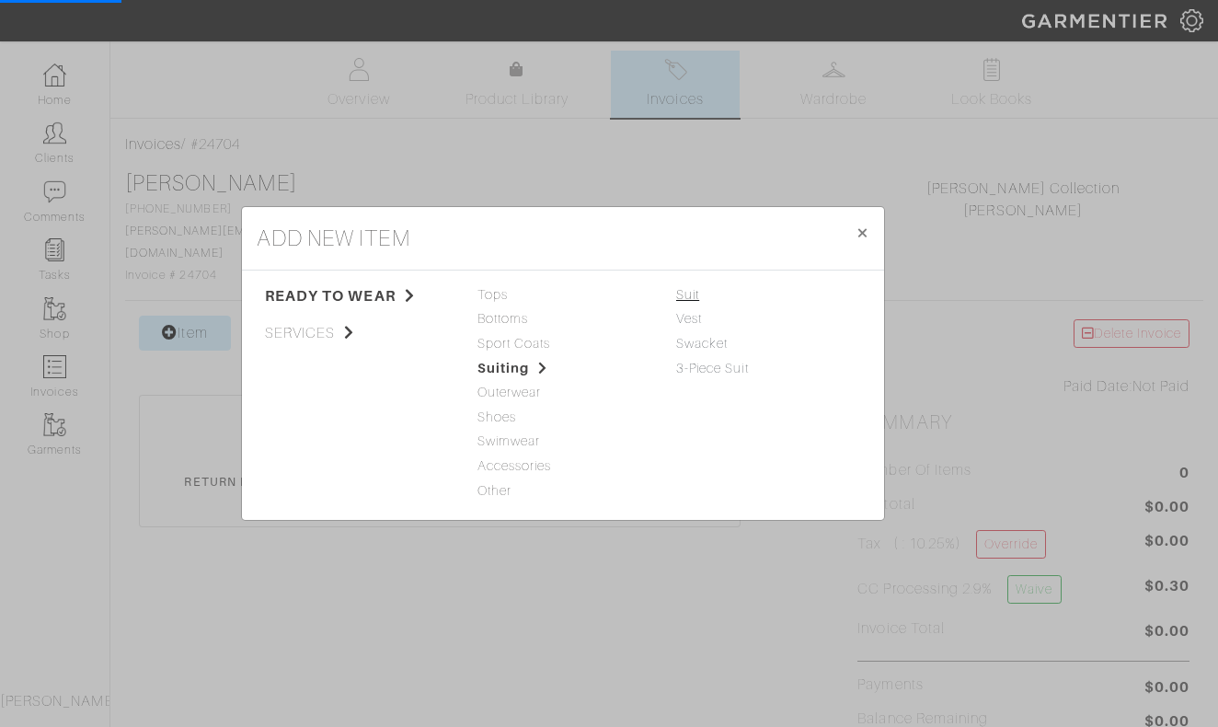 The width and height of the screenshot is (1218, 727). I want to click on span: Outerwear, so click(563, 393).